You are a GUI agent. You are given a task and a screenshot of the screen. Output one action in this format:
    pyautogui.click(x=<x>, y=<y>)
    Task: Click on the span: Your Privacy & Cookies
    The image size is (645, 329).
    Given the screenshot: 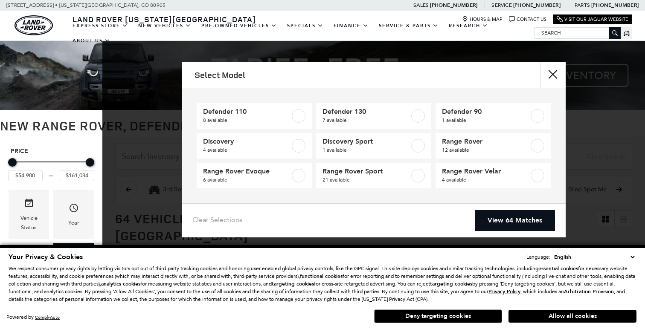 What is the action you would take?
    pyautogui.click(x=46, y=257)
    